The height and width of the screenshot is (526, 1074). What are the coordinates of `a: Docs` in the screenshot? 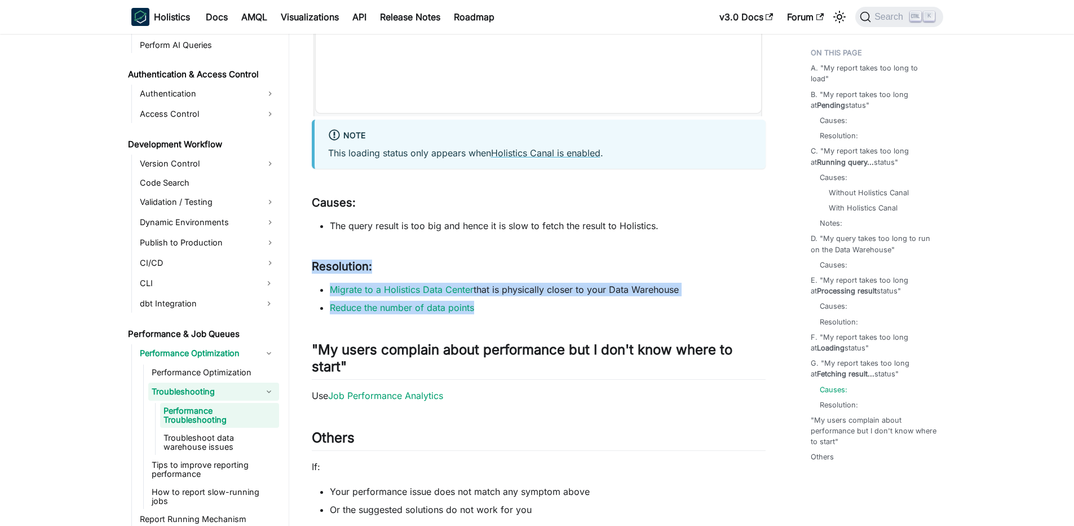 It's located at (217, 17).